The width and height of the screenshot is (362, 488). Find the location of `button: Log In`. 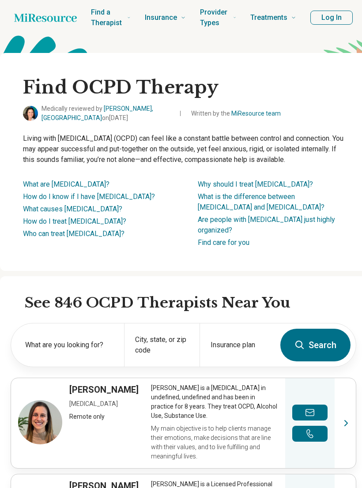

button: Log In is located at coordinates (331, 18).